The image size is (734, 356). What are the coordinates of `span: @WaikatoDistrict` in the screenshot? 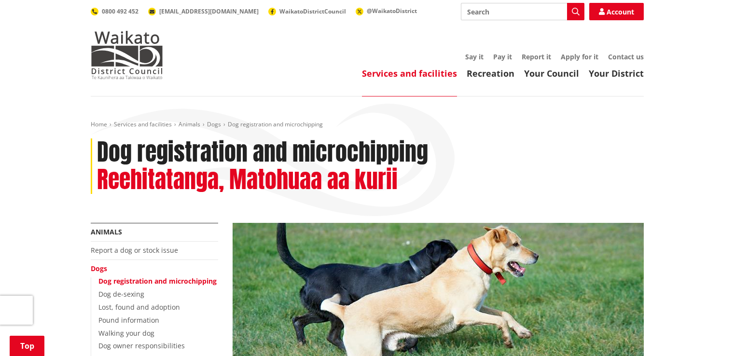 It's located at (392, 11).